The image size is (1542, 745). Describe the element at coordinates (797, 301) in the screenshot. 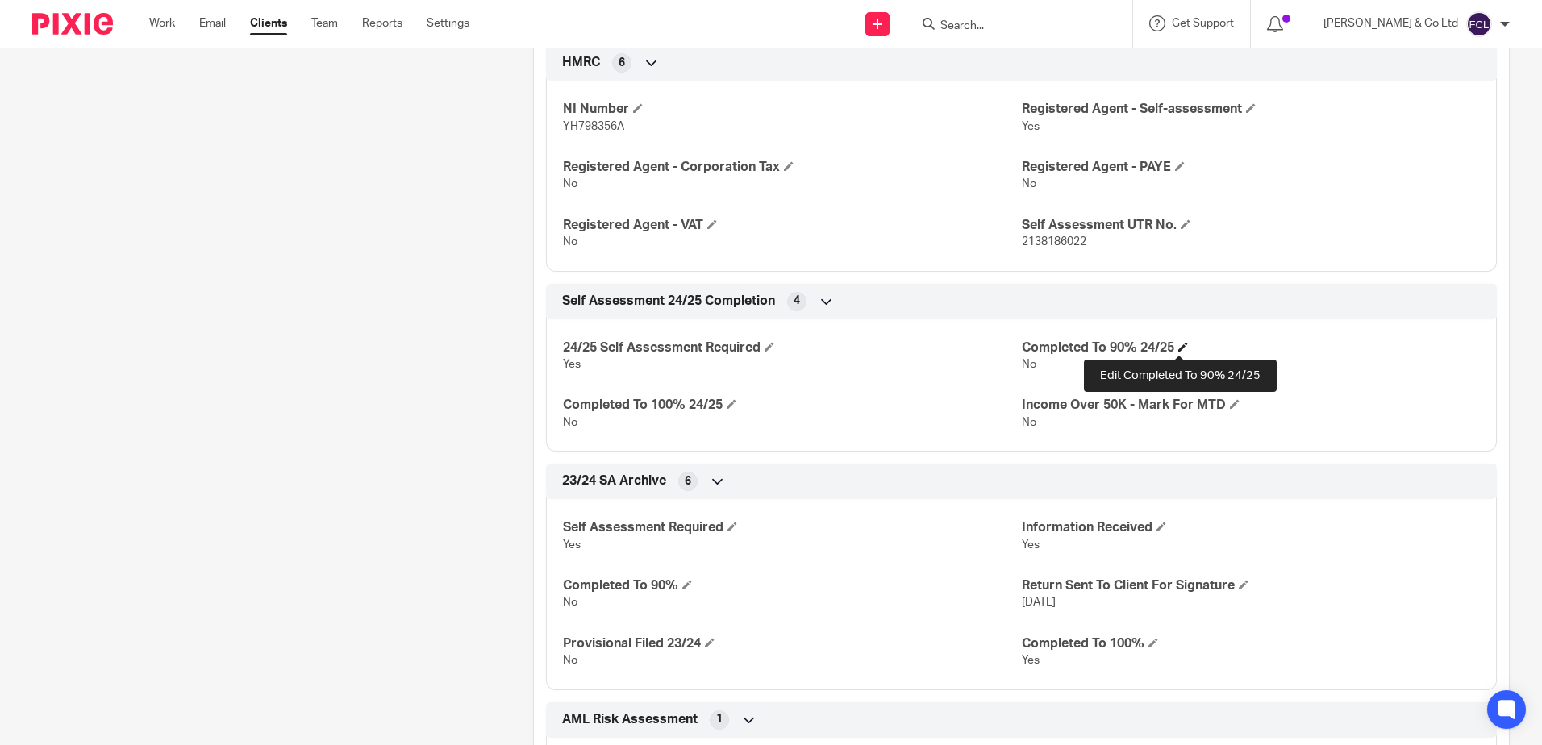

I see `span: 4` at that location.